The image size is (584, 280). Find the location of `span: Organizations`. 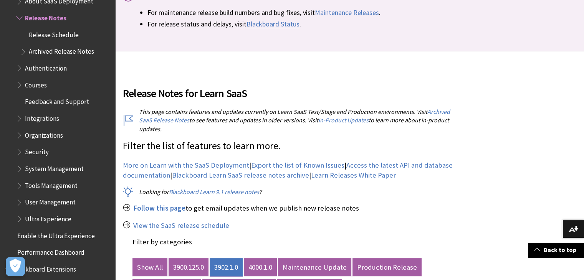

span: Organizations is located at coordinates (44, 134).